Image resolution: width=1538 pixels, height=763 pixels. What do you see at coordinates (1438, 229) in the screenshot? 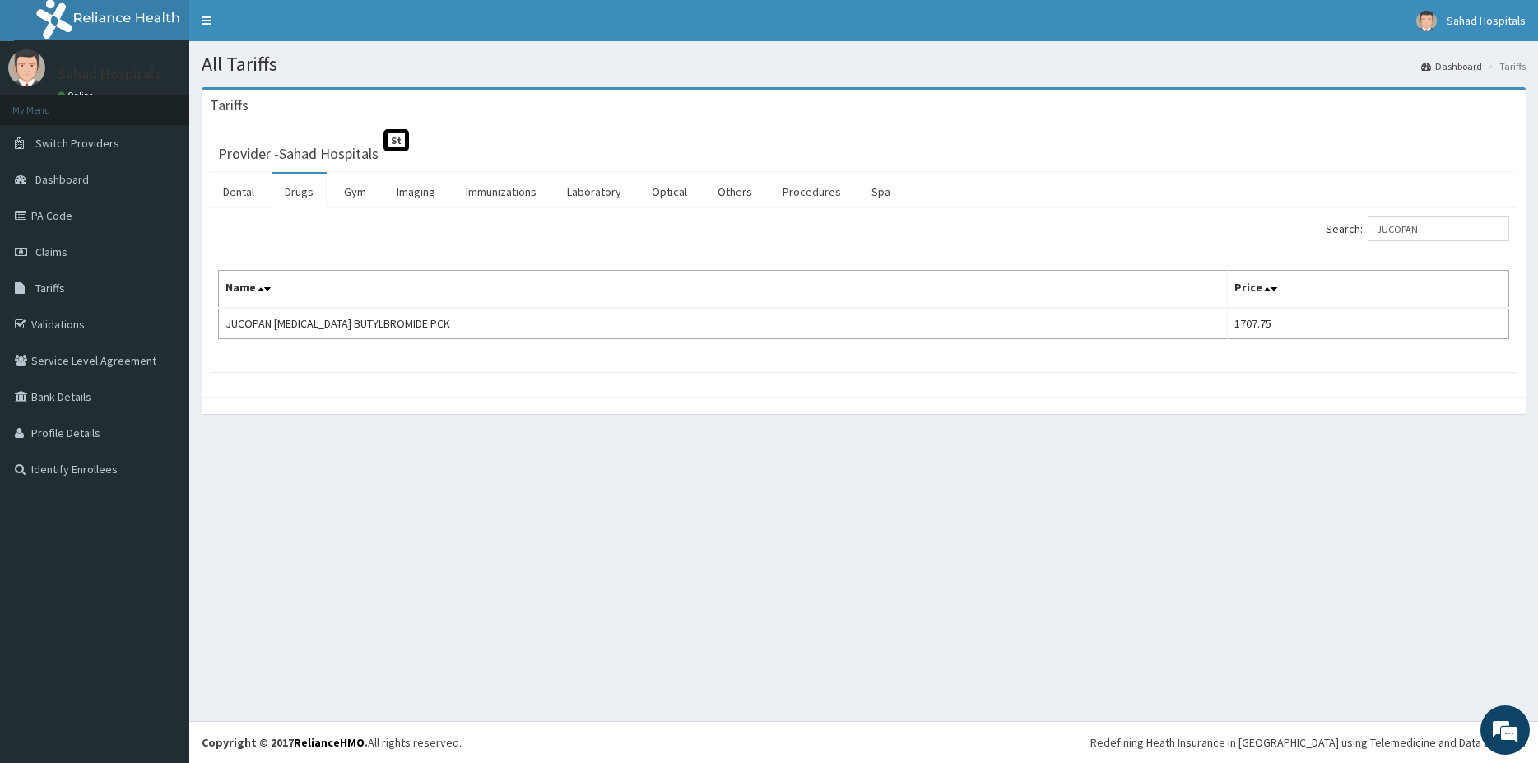
I see `input: Search:` at bounding box center [1438, 229].